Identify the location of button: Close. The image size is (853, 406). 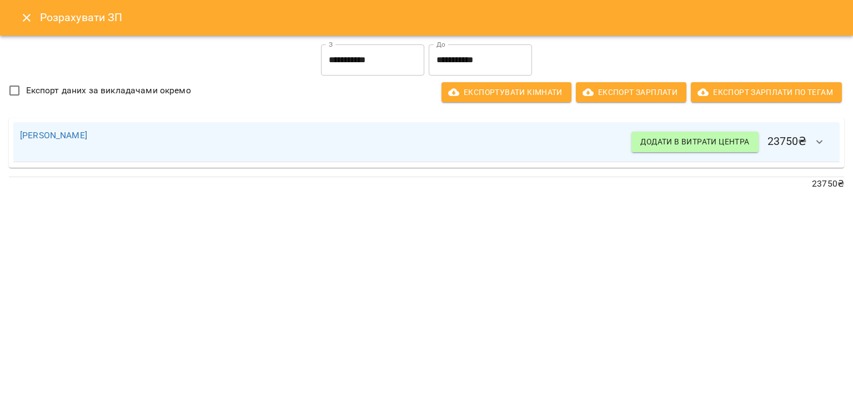
(27, 18).